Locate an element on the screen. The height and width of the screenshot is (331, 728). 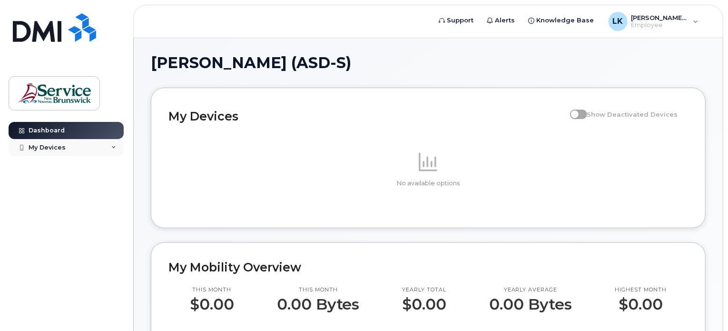
p: Highest month is located at coordinates (641, 290).